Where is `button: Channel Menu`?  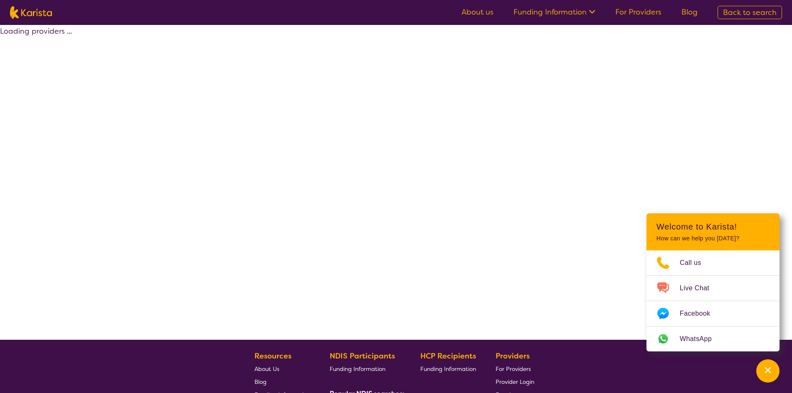 button: Channel Menu is located at coordinates (768, 371).